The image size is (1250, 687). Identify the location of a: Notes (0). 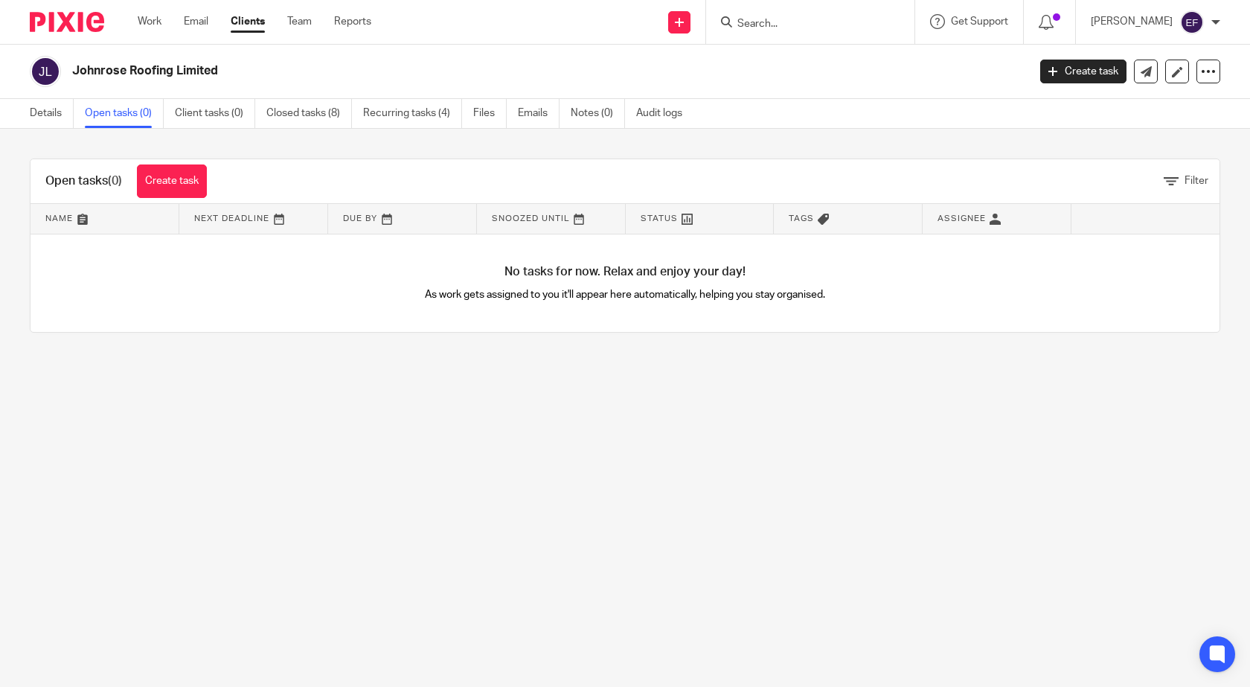
(597, 113).